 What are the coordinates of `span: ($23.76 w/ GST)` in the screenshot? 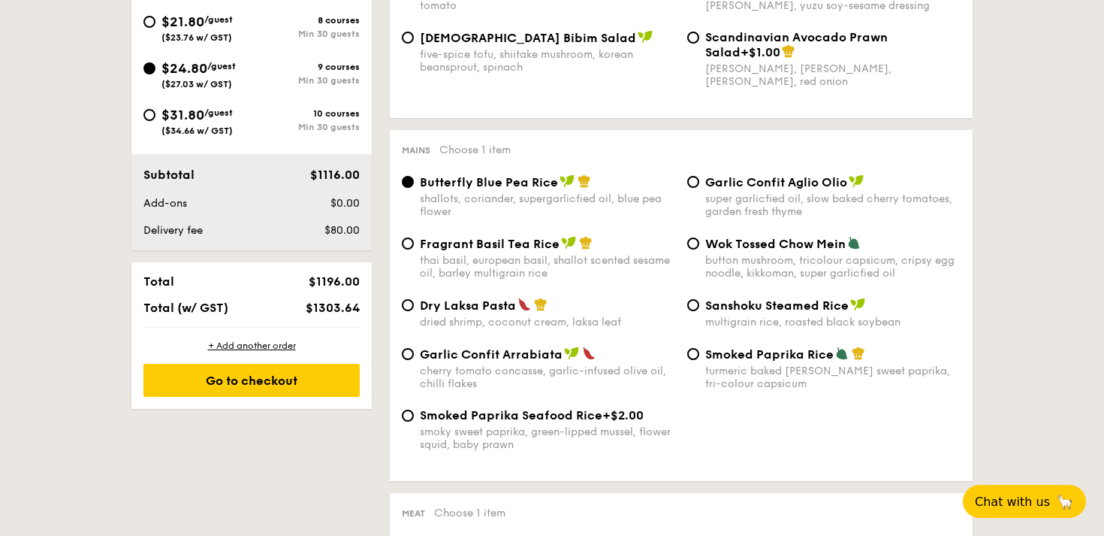 It's located at (197, 38).